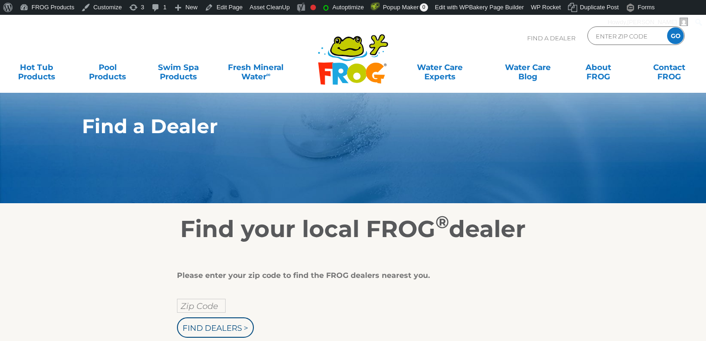 This screenshot has width=706, height=341. Describe the element at coordinates (551, 38) in the screenshot. I see `p: Find A Dealer` at that location.